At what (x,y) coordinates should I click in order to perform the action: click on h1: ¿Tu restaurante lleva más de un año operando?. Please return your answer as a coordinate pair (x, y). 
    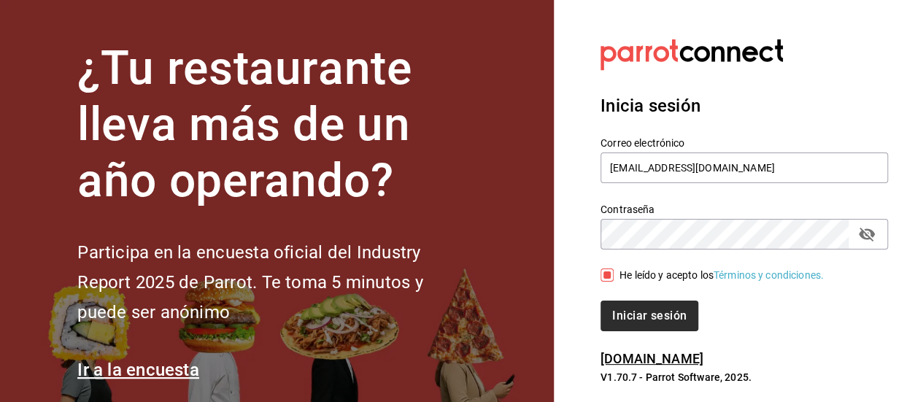
    Looking at the image, I should click on (274, 125).